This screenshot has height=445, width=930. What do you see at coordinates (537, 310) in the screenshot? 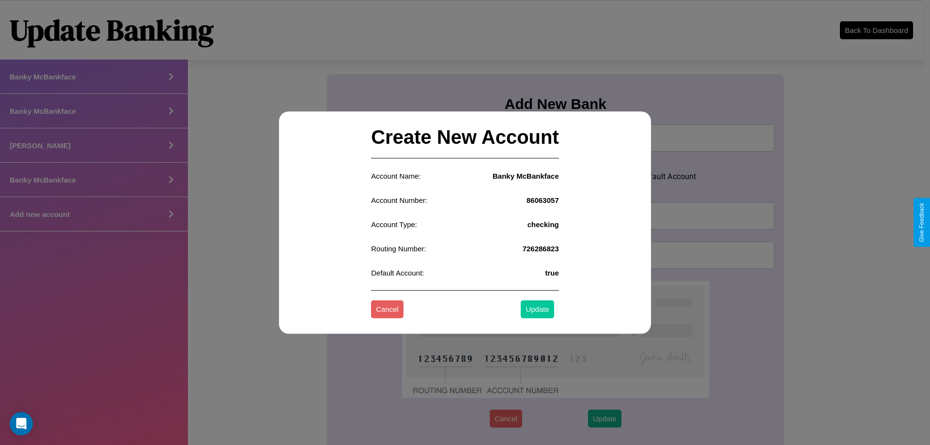
I see `button: Update` at bounding box center [537, 310].